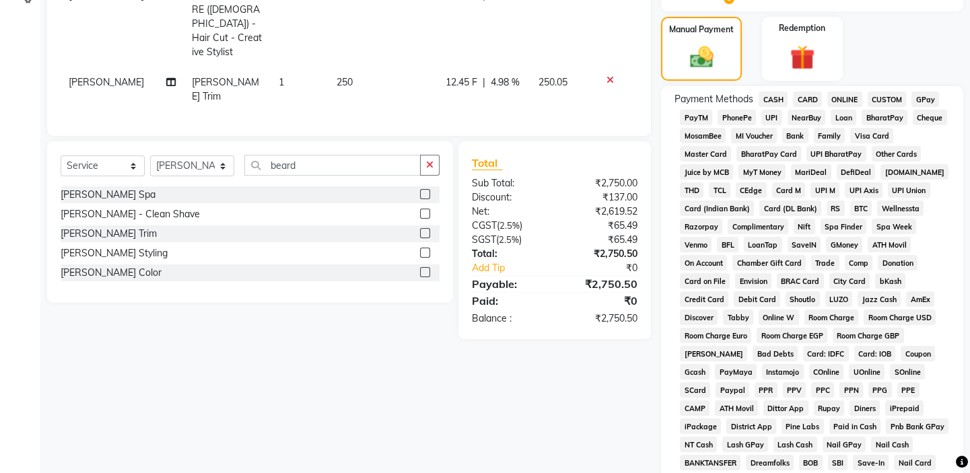 The width and height of the screenshot is (970, 473). What do you see at coordinates (856, 172) in the screenshot?
I see `span: DefiDeal` at bounding box center [856, 172].